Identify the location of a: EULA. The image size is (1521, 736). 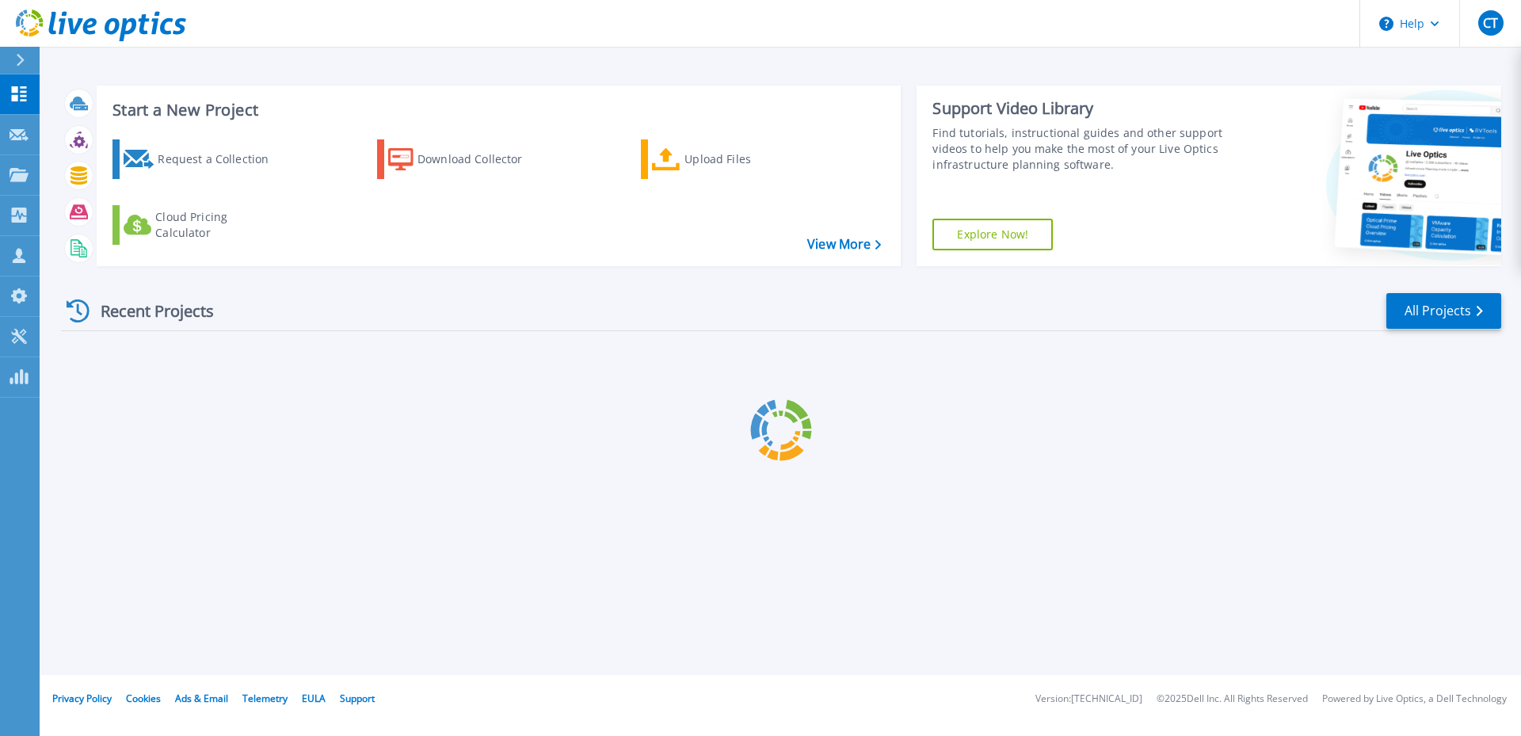
(314, 698).